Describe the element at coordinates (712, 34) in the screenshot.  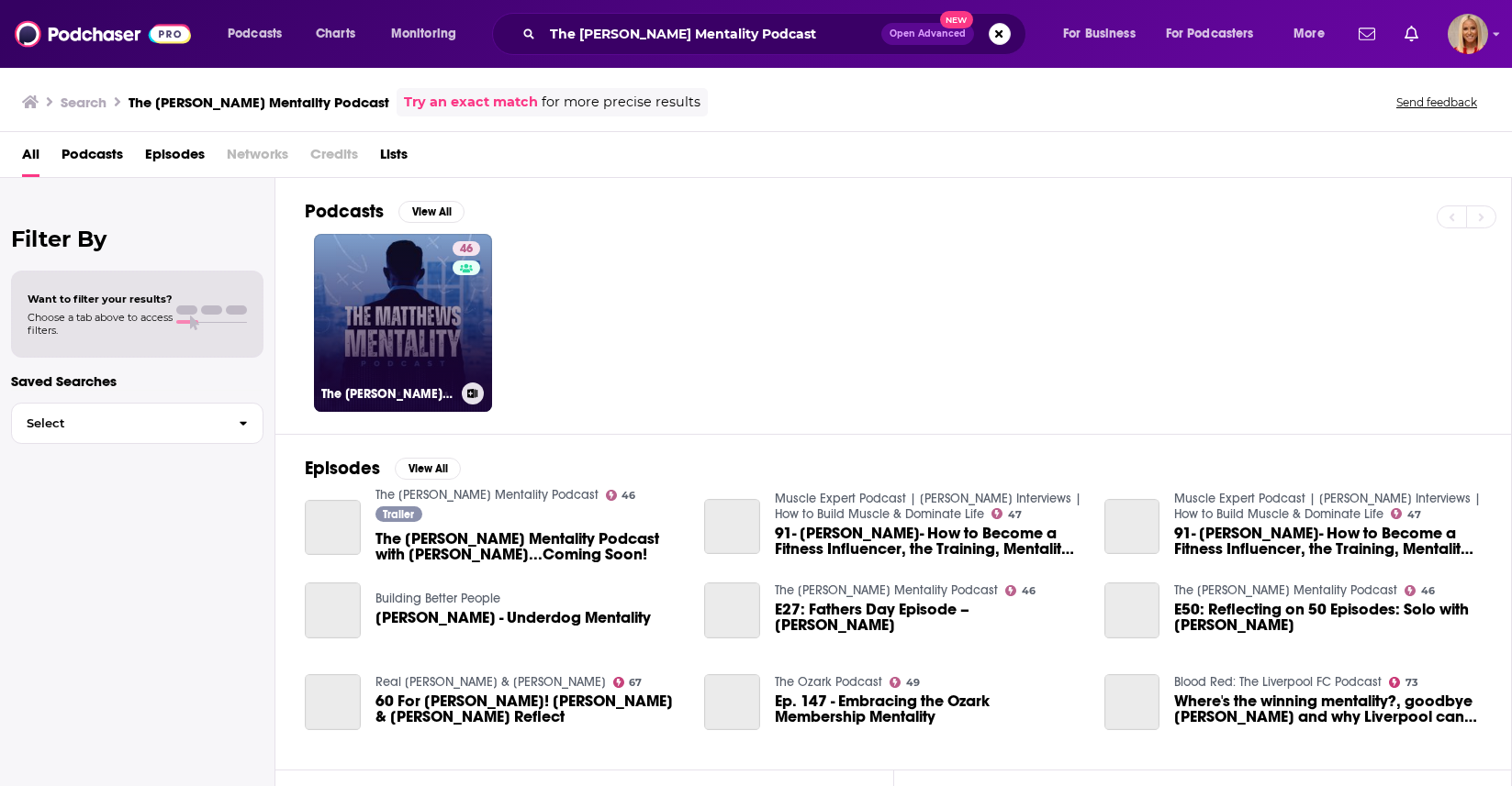
I see `input: Search podcasts, credits, & more...` at that location.